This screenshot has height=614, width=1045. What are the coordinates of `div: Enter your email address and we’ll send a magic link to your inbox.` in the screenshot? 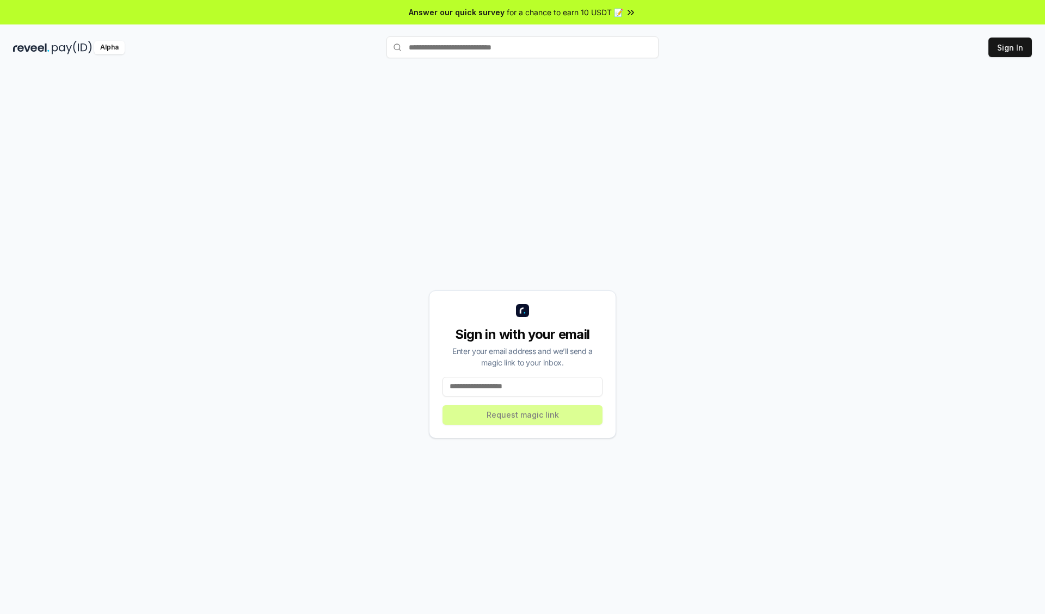 It's located at (522, 357).